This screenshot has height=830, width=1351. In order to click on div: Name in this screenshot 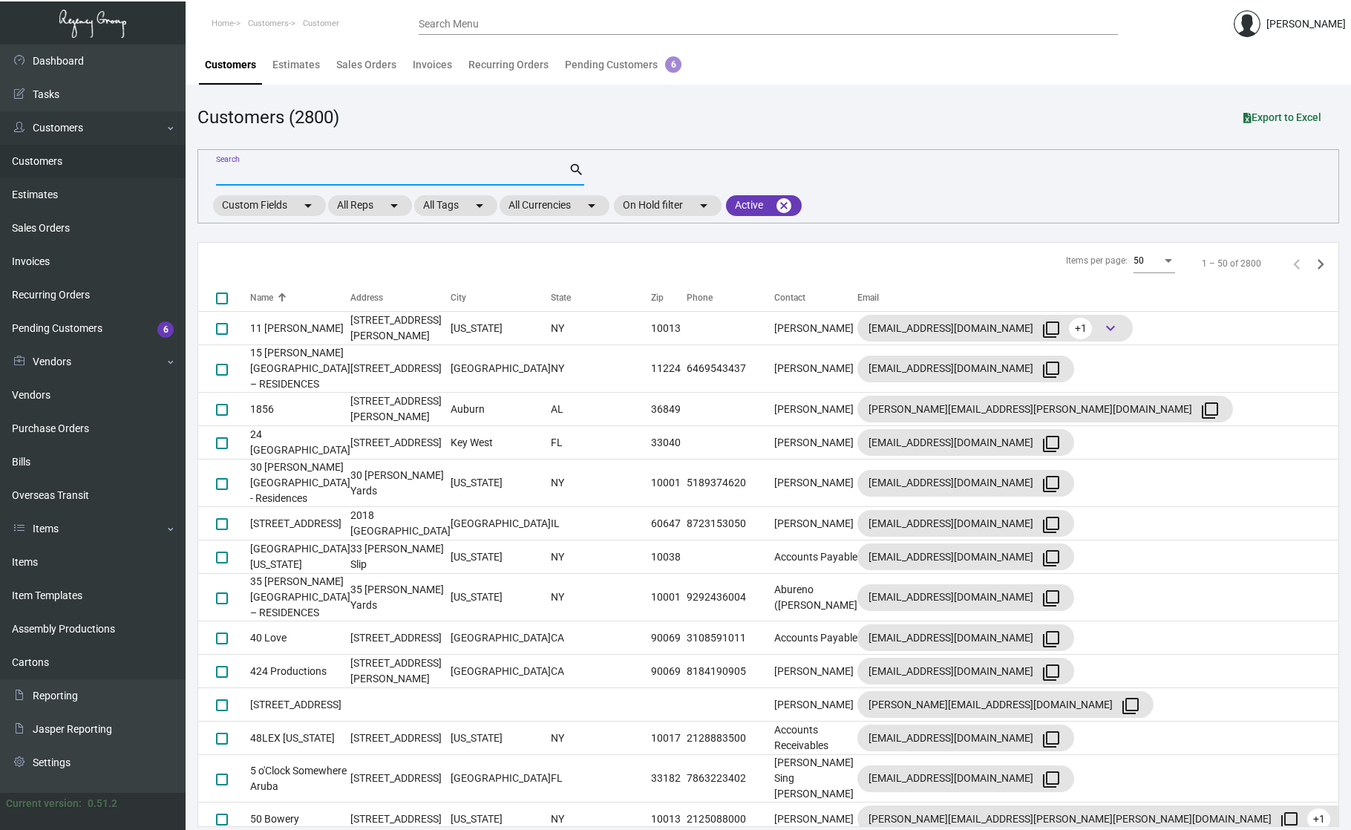, I will do `click(300, 298)`.